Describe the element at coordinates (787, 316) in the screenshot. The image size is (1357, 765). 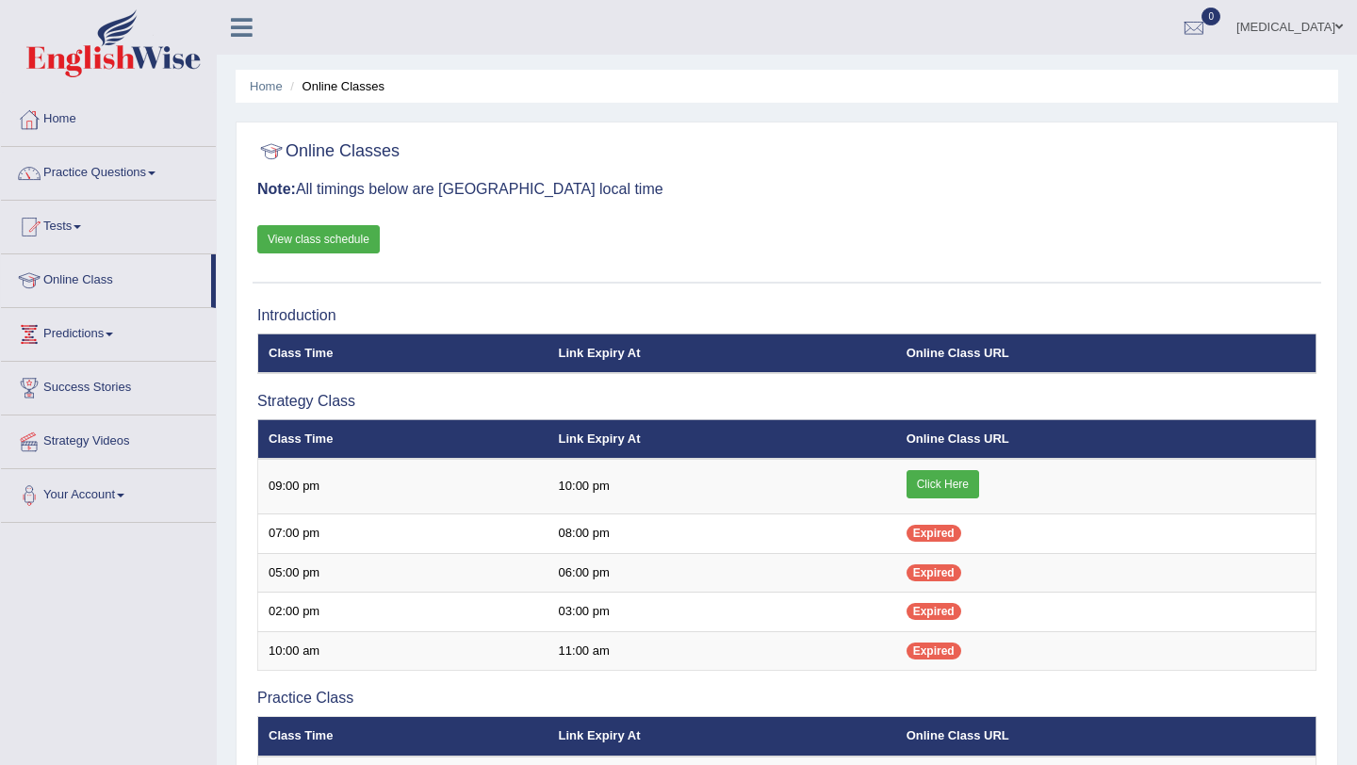
I see `h3: Introduction` at that location.